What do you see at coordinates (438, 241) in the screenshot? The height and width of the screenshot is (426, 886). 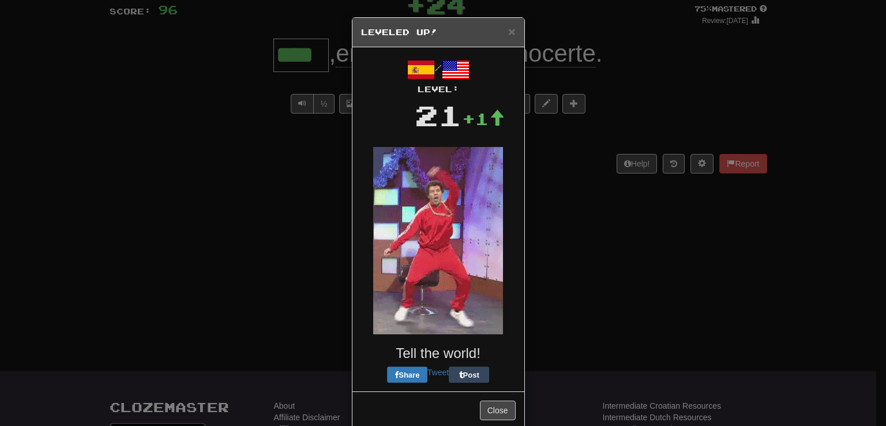 I see `img: red-jumpsuit-0a91143f7507d151a8271621424c3ee7c84adcb3b18e0b5e75c121a86a6f61d6.gif` at bounding box center [438, 241].